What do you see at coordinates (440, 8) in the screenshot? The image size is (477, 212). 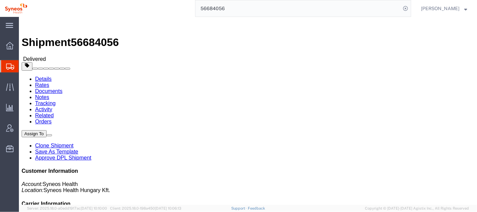 I see `span: Julie Ryan` at bounding box center [440, 8].